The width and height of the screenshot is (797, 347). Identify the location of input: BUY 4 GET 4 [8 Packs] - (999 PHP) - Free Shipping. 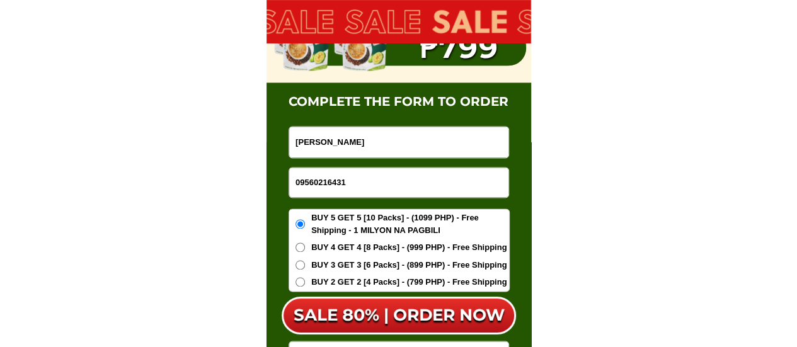
(300, 247).